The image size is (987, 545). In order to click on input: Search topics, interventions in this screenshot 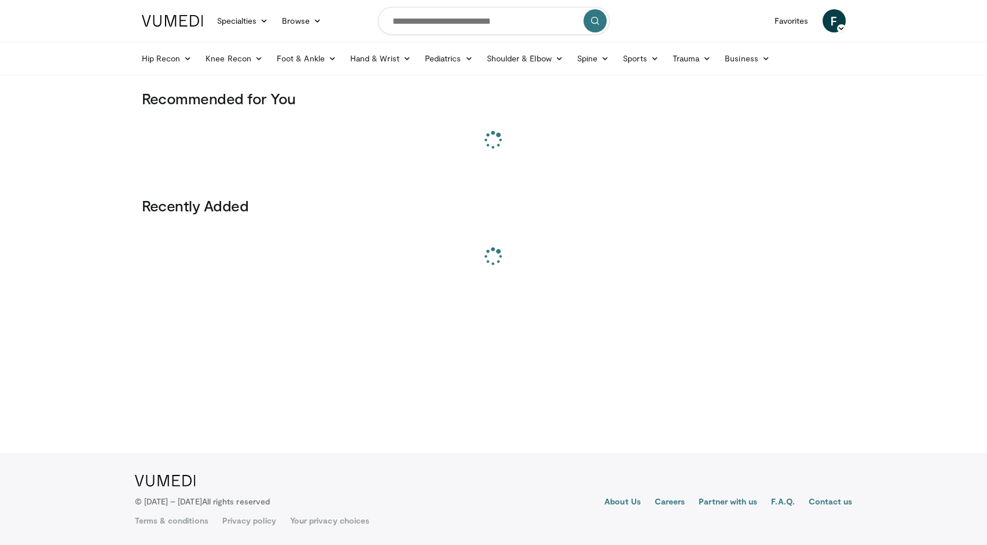, I will do `click(494, 21)`.